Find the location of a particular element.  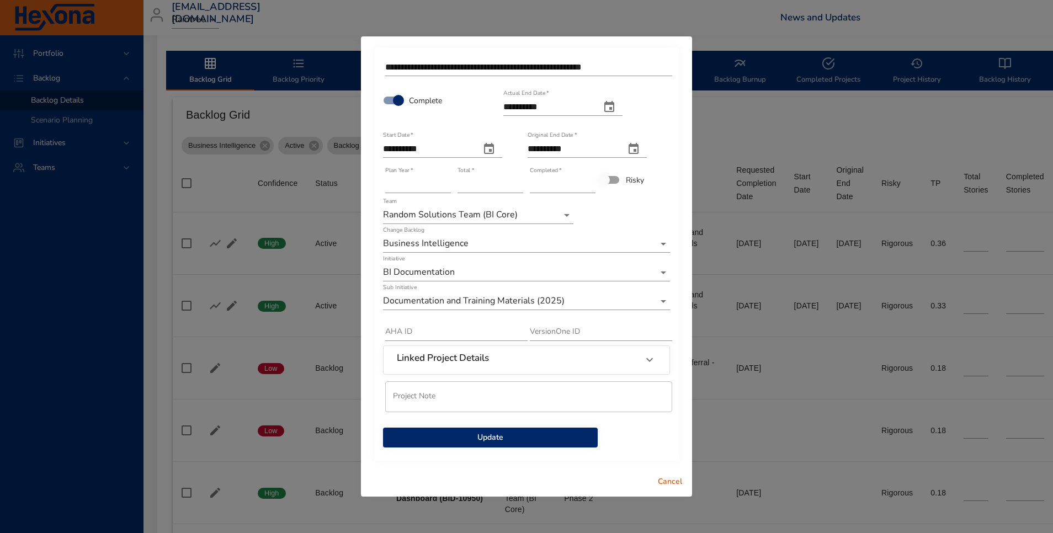

label: Completed is located at coordinates (546, 171).